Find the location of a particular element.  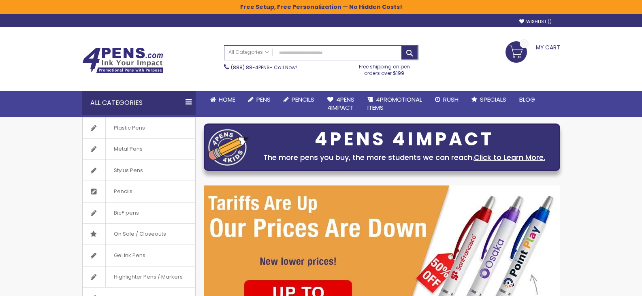

span: Highlighter Pens / Markers is located at coordinates (148, 277).